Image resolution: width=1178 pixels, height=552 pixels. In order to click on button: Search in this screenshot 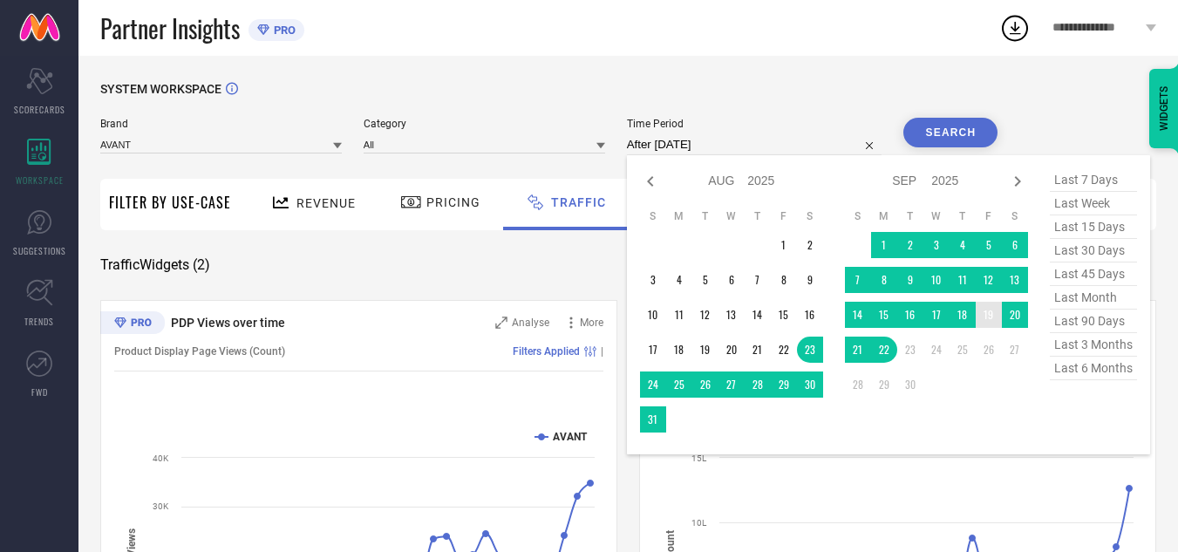, I will do `click(951, 133)`.